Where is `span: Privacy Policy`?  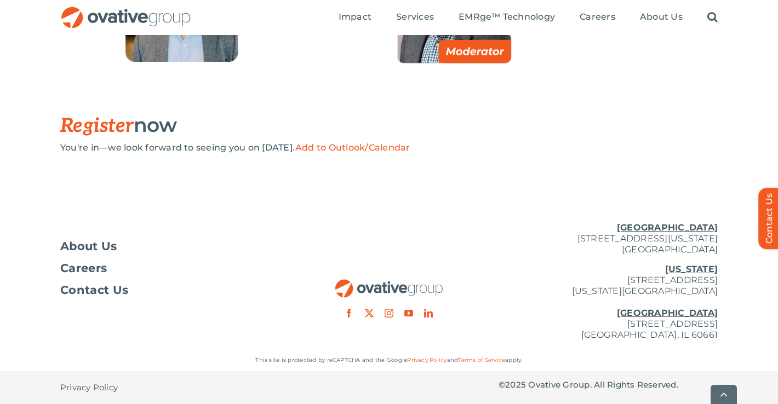 span: Privacy Policy is located at coordinates (89, 388).